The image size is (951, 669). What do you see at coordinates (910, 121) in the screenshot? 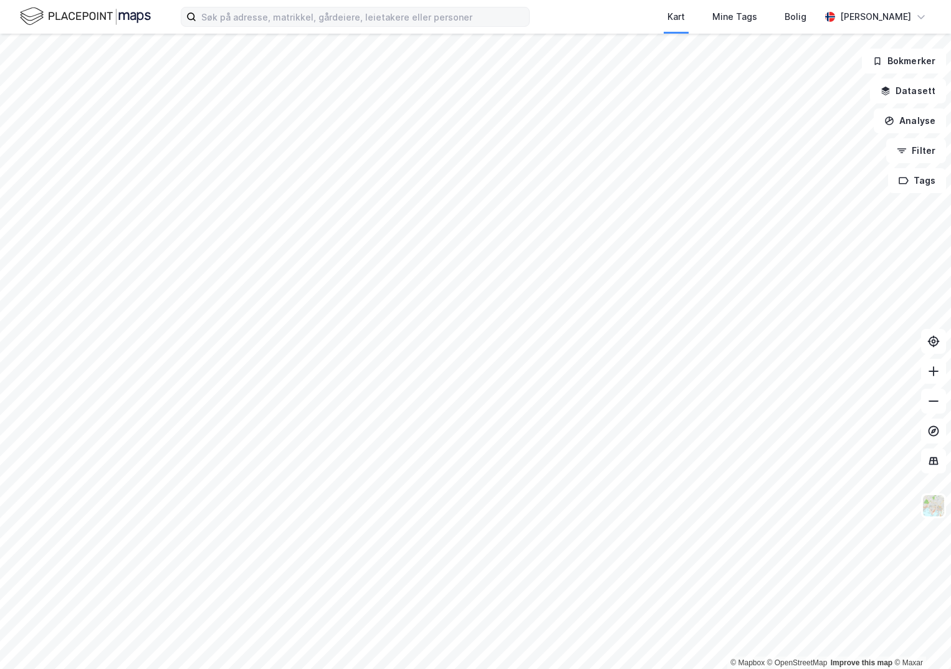
I see `button: Analyse` at bounding box center [910, 121].